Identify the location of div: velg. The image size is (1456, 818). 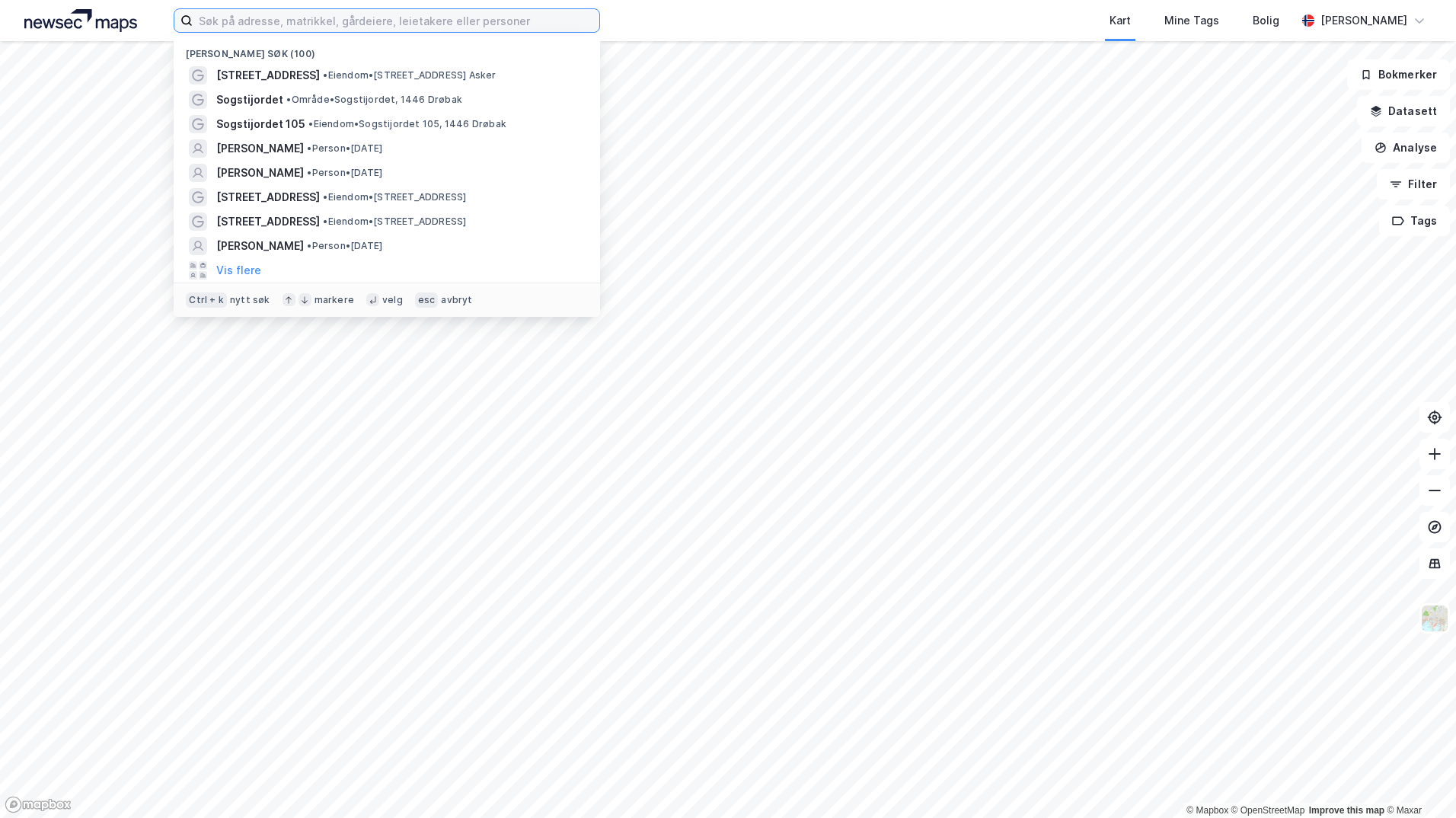
(392, 300).